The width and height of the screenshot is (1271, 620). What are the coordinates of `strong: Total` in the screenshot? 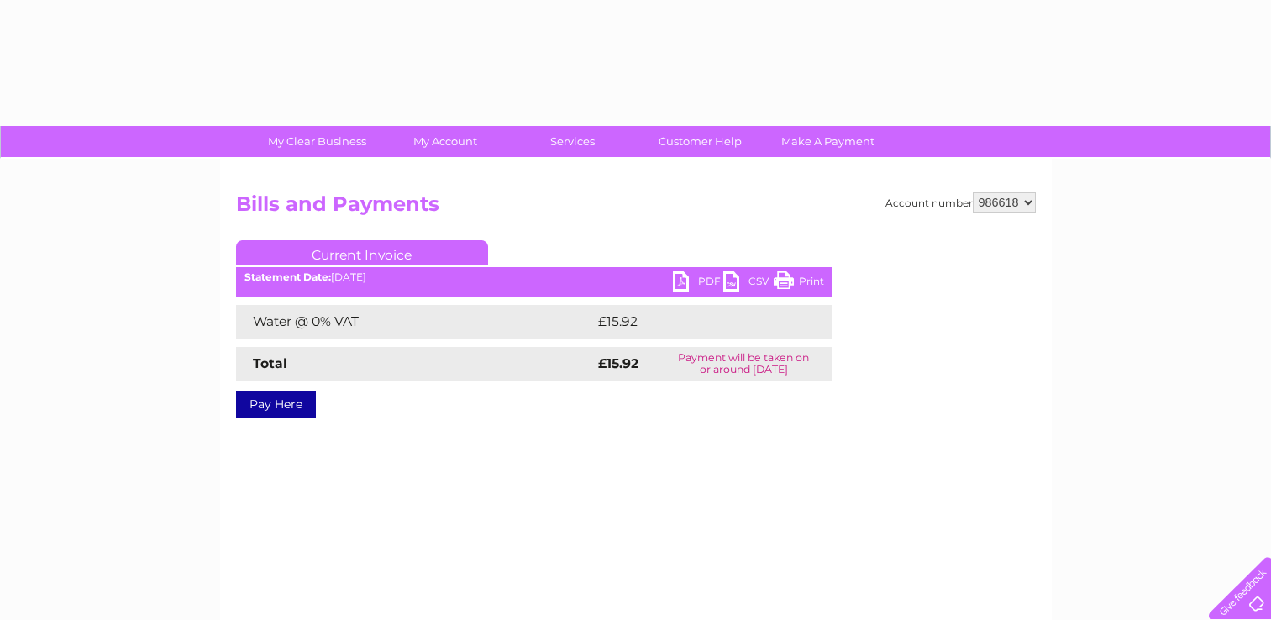 It's located at (270, 363).